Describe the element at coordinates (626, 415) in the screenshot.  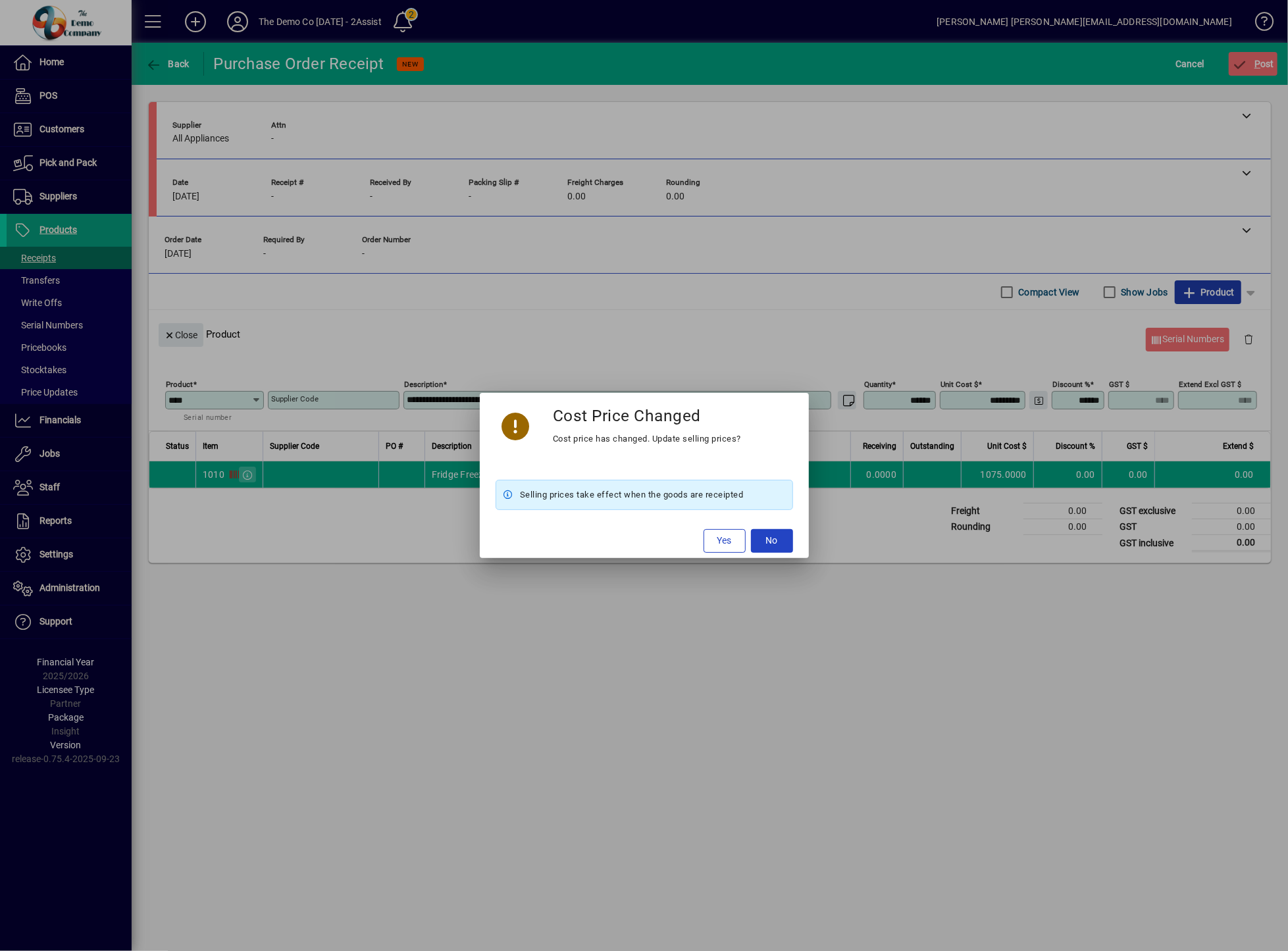
I see `h3: Cost Price Changed` at that location.